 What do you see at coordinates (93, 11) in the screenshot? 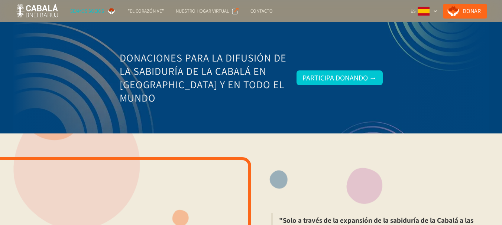
I see `a: SEAMOS SOCIOS` at bounding box center [93, 11].